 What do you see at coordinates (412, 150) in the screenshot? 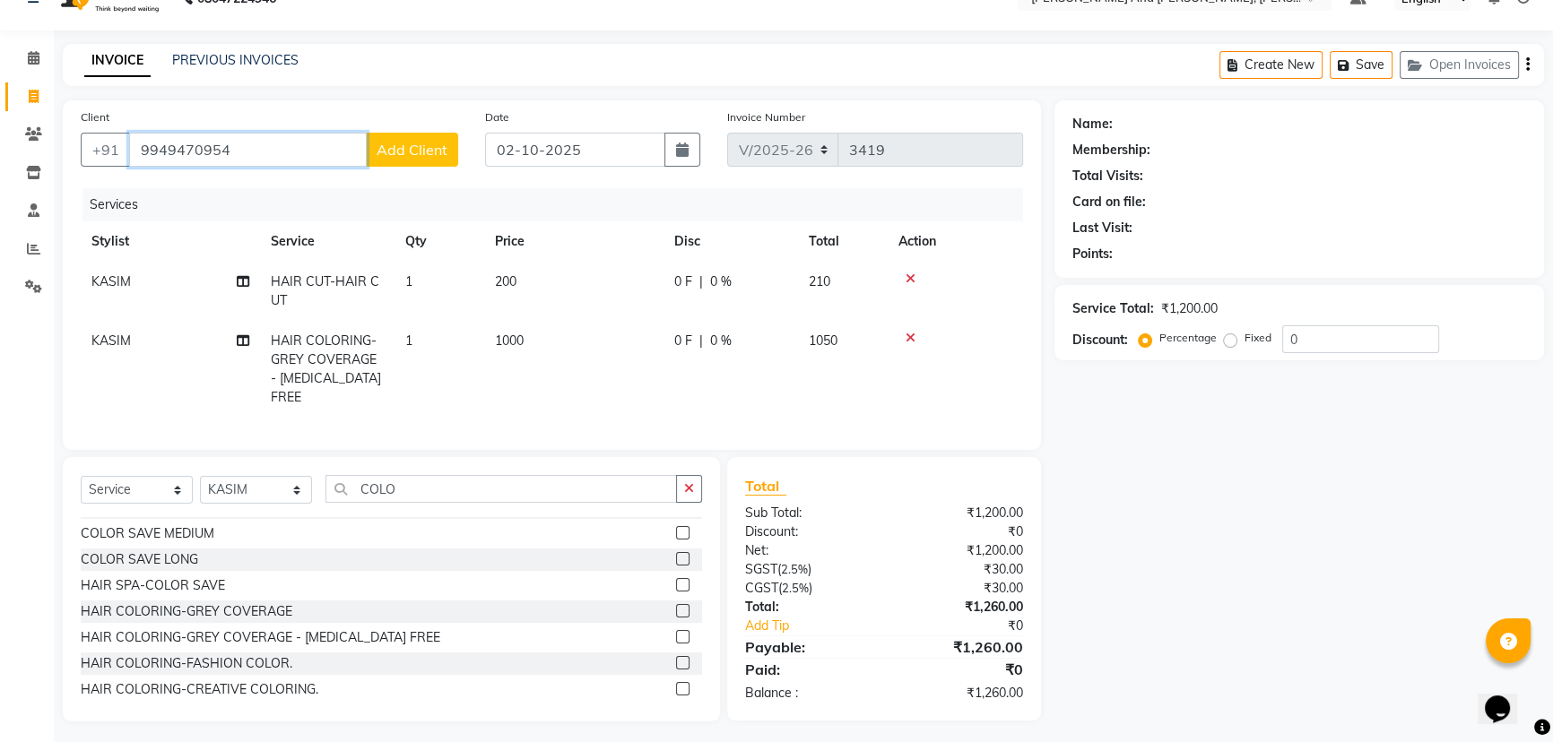
I see `span: Add Client` at bounding box center [412, 150].